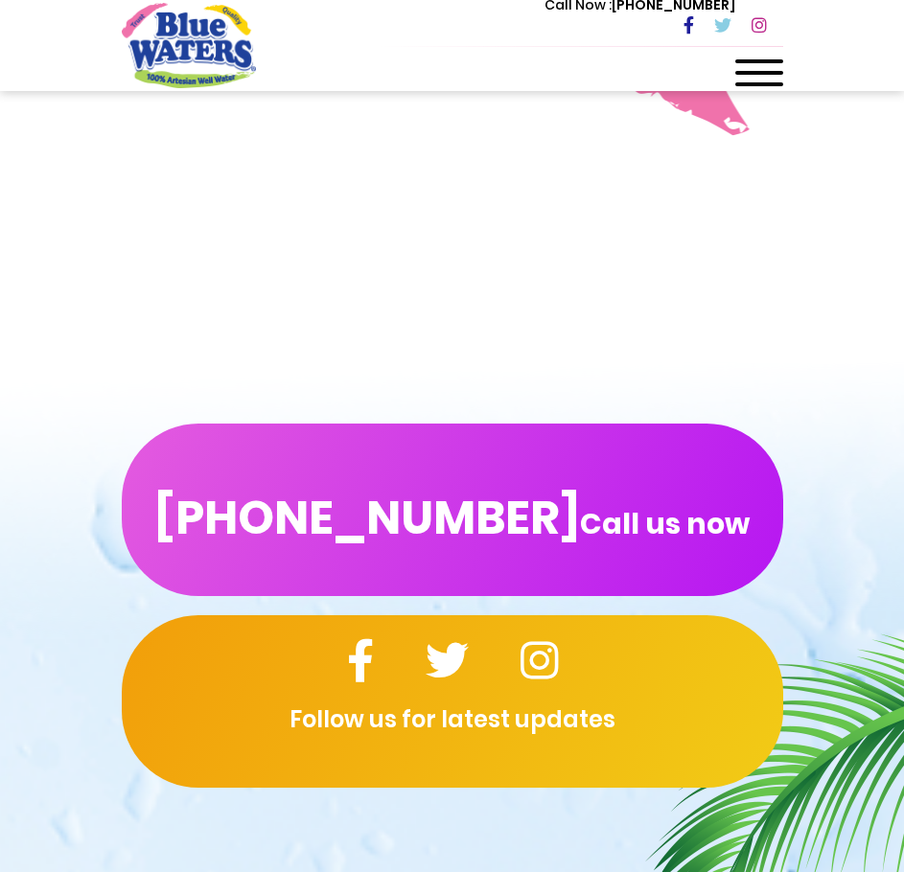 This screenshot has width=904, height=872. I want to click on span: Call us now, so click(664, 523).